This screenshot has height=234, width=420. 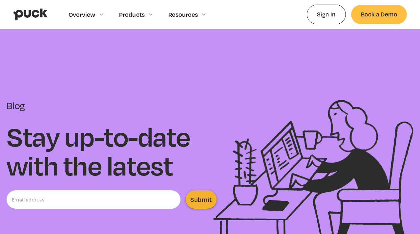 What do you see at coordinates (107, 151) in the screenshot?
I see `h1: Stay up-to-date with the latest` at bounding box center [107, 151].